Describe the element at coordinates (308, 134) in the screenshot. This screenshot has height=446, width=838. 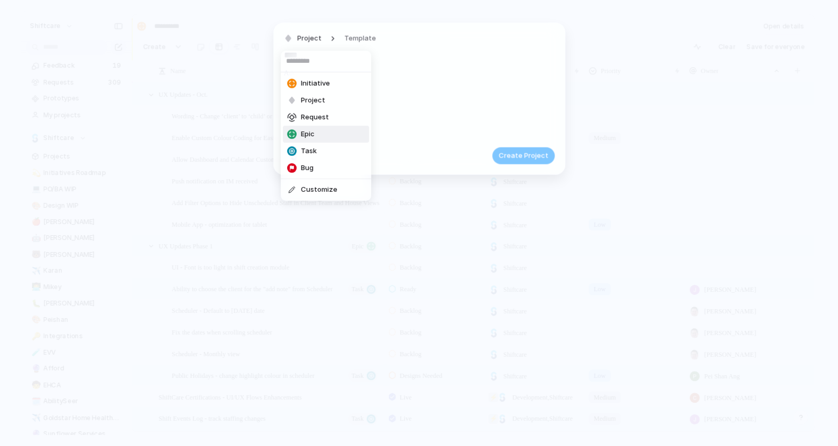
I see `span: Epic` at that location.